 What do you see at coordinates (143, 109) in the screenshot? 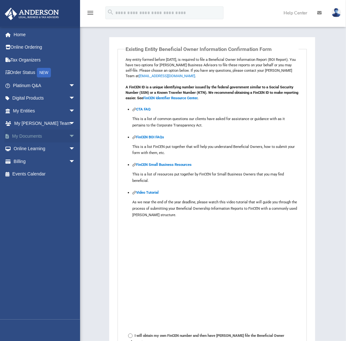
I see `strong: CTA FAQ` at bounding box center [143, 109].